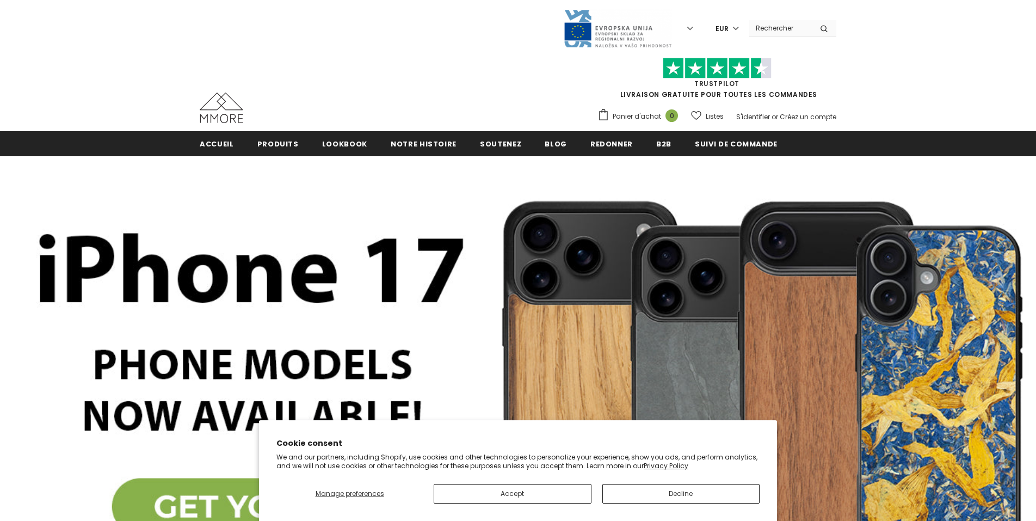 This screenshot has height=521, width=1036. What do you see at coordinates (736, 144) in the screenshot?
I see `span: Suivi de commande` at bounding box center [736, 144].